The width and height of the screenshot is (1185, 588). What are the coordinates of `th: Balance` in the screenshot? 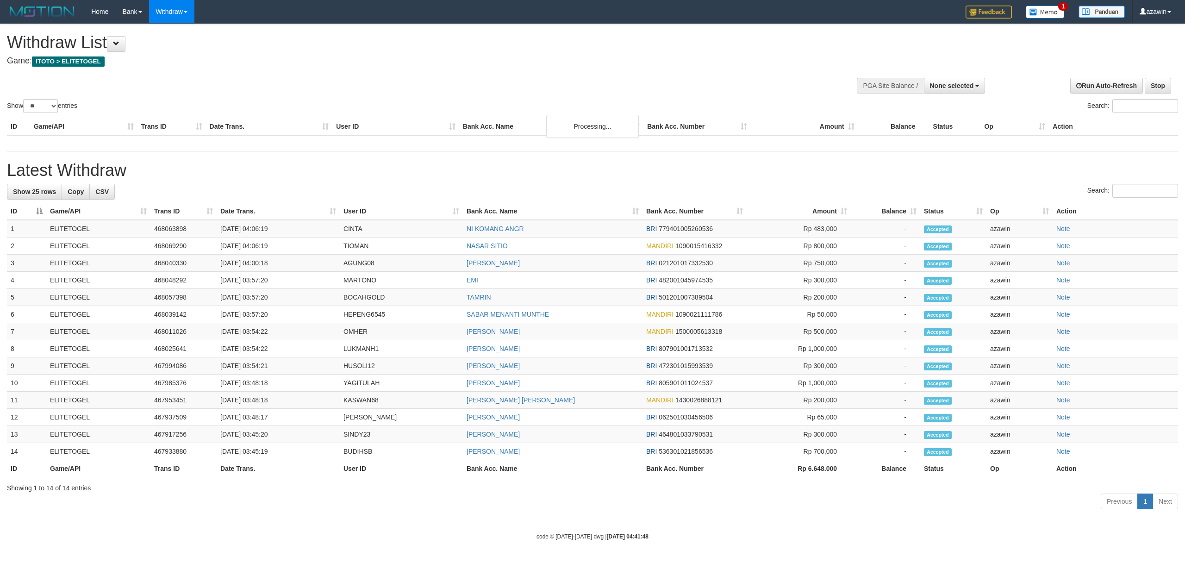 It's located at (886, 469).